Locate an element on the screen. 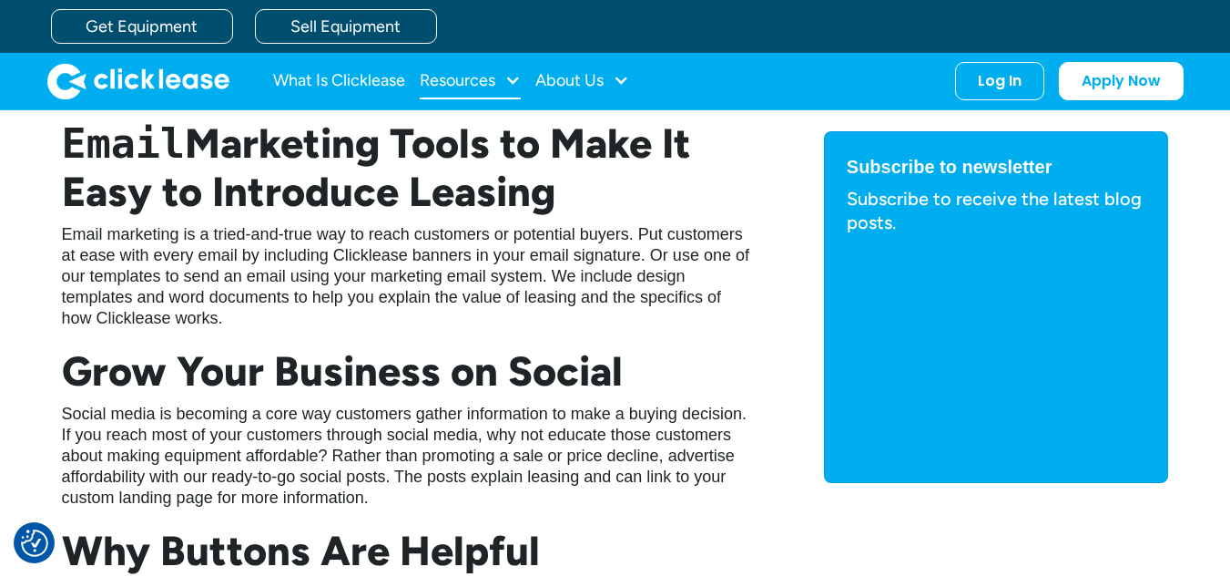  strong: Marketing Tools to Make It Easy to Introduce Leasing is located at coordinates (376, 167).